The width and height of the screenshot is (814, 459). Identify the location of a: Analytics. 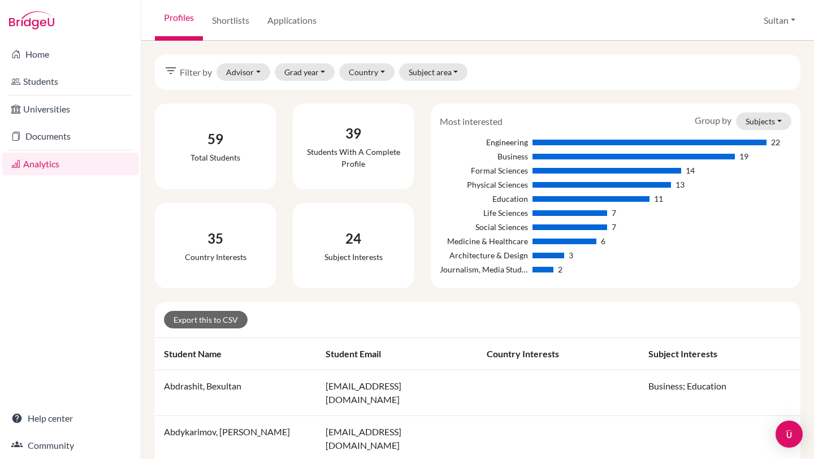
(70, 164).